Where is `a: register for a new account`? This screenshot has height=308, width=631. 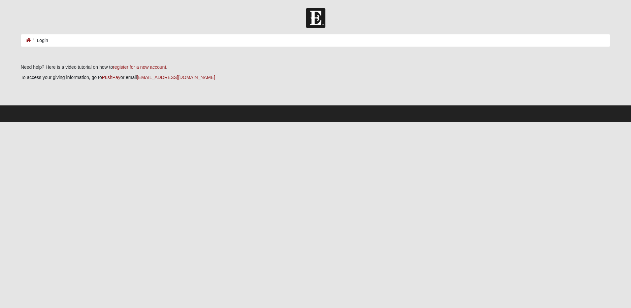
a: register for a new account is located at coordinates (139, 67).